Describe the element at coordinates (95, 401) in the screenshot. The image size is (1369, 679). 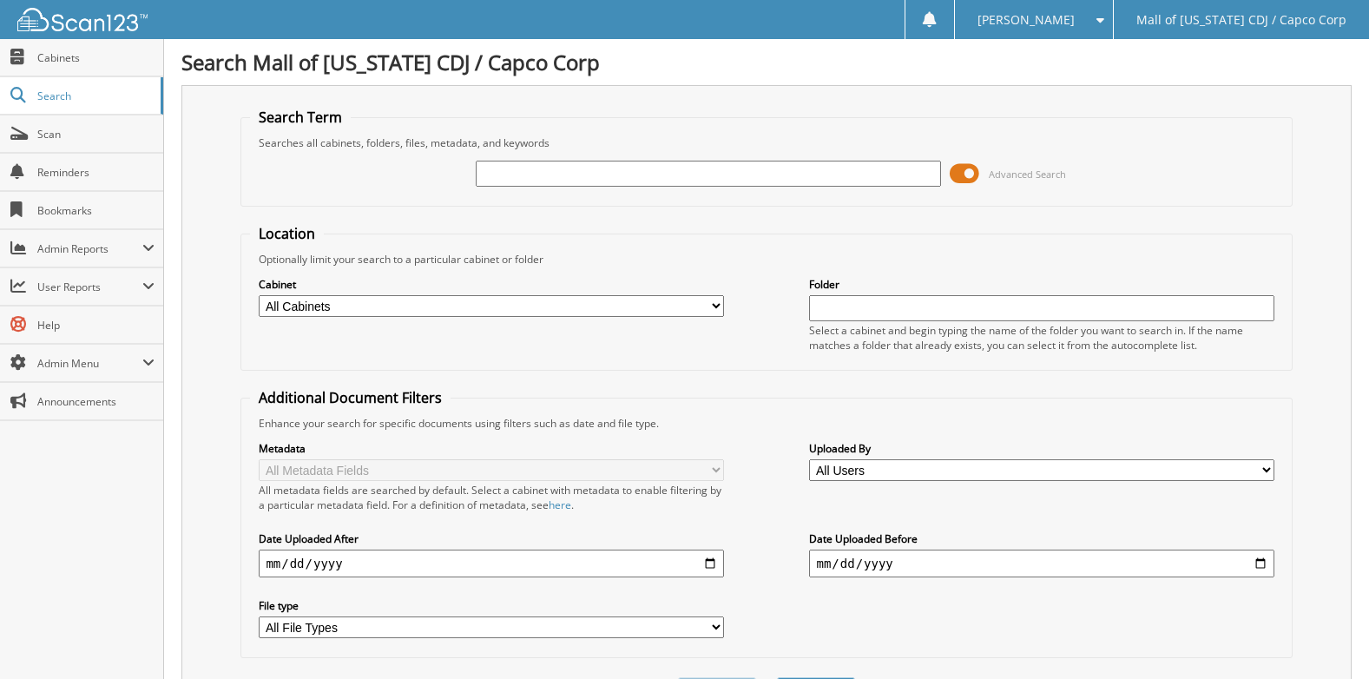
I see `span: Announcements` at that location.